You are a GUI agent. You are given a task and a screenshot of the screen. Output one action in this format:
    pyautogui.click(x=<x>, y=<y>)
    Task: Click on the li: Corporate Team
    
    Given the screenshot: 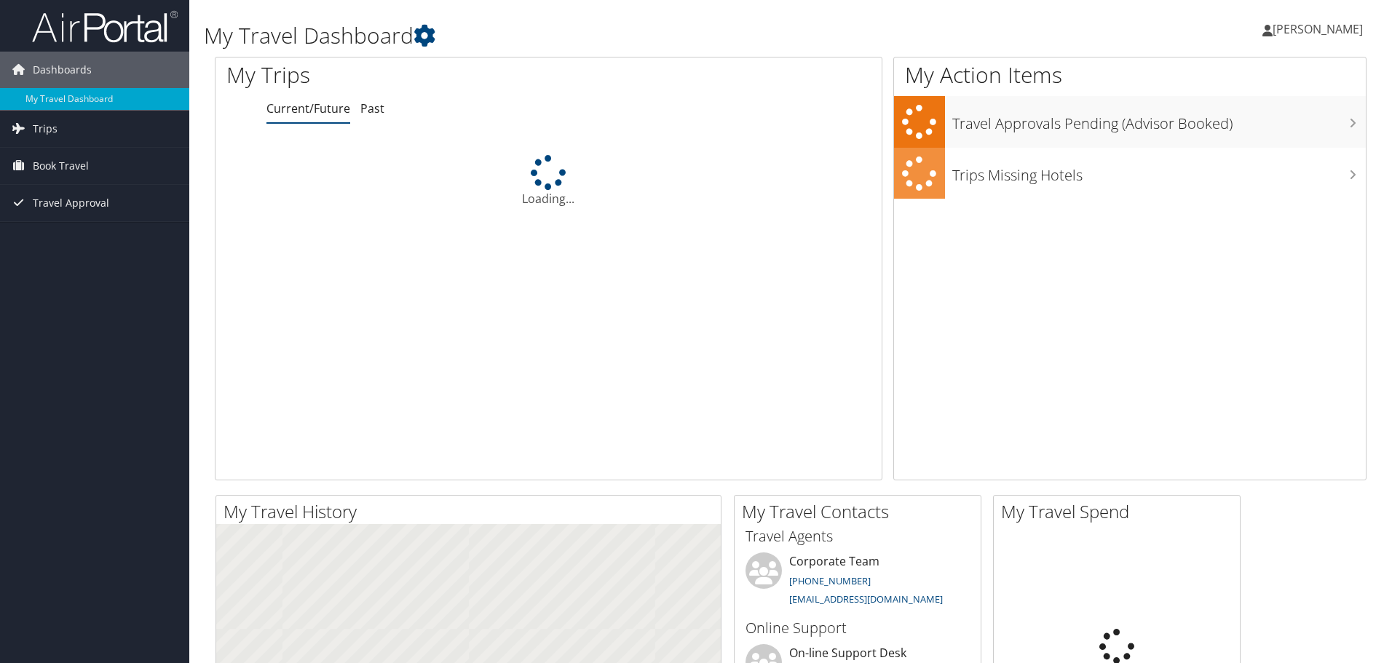 What is the action you would take?
    pyautogui.click(x=858, y=582)
    